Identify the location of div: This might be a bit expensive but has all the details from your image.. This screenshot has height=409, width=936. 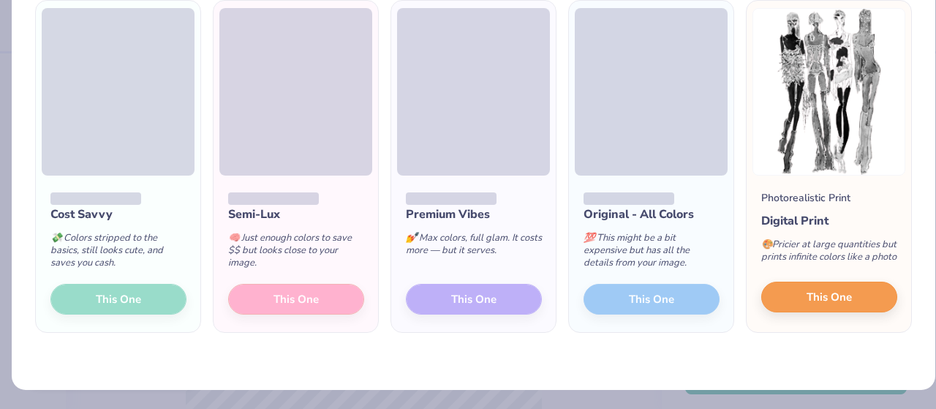
(652, 253).